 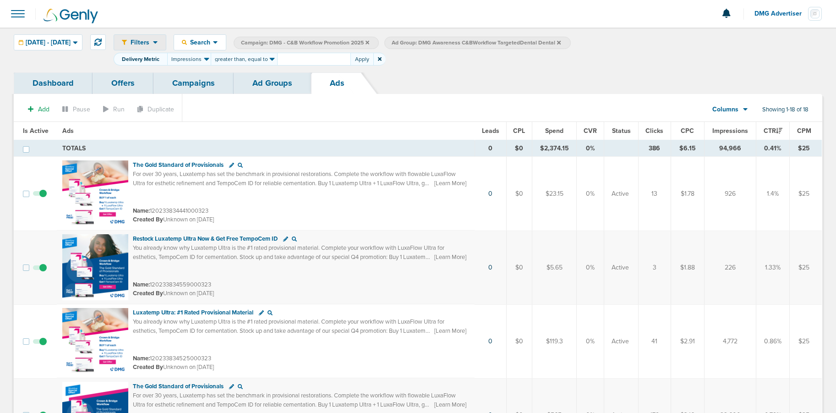 I want to click on small: 120233834525000323, so click(x=172, y=358).